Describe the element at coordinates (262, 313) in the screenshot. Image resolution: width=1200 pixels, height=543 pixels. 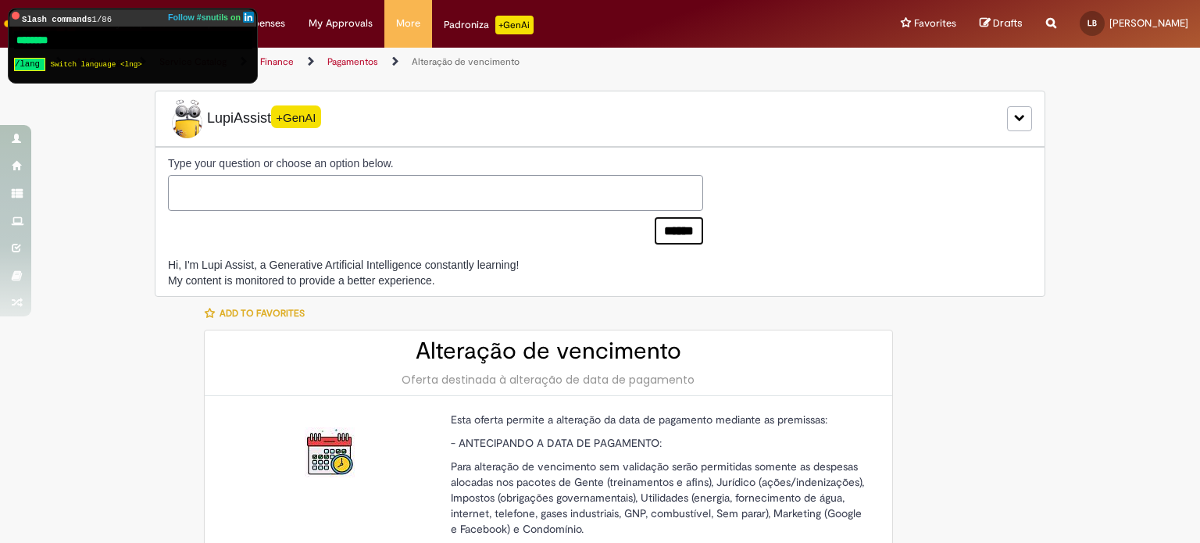
I see `span: Add to favorites` at that location.